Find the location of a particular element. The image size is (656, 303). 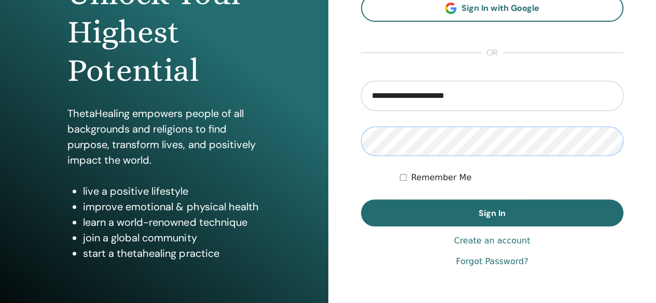

span: Sign In with Google is located at coordinates (500, 8).